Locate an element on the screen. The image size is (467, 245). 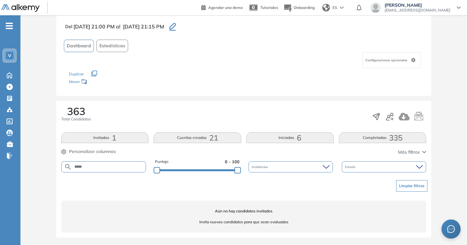
span: Incidencias is located at coordinates (260, 167).